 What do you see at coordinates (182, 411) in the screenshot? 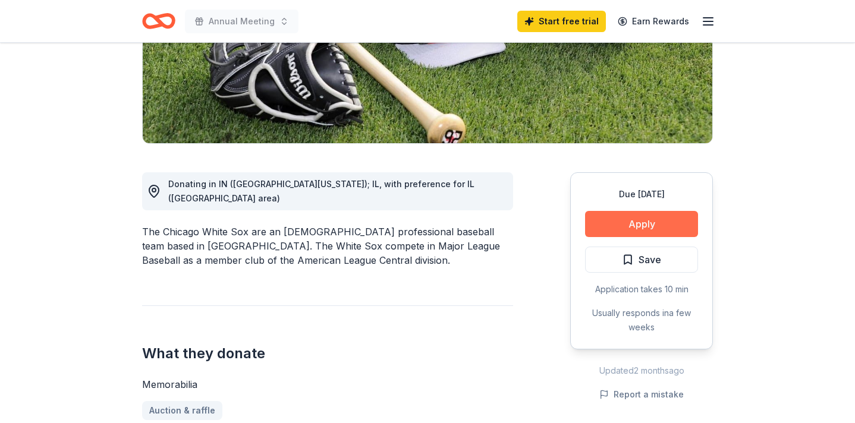
I see `a: Auction & raffle` at bounding box center [182, 411].